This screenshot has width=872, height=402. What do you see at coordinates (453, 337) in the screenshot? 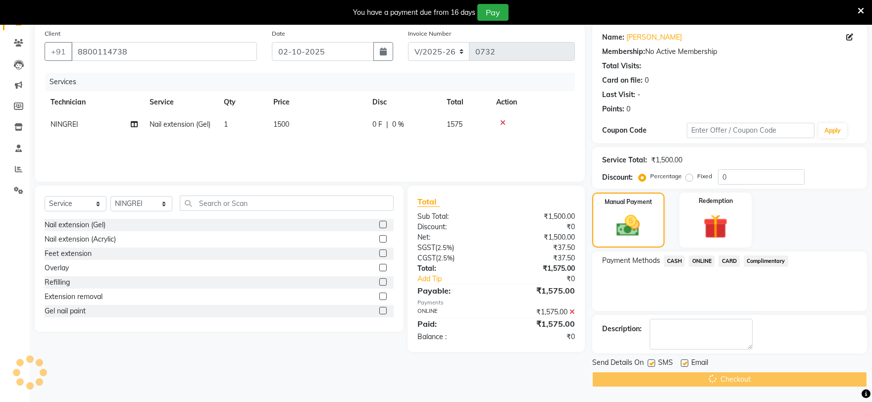
I see `div: Balance :` at bounding box center [453, 337].